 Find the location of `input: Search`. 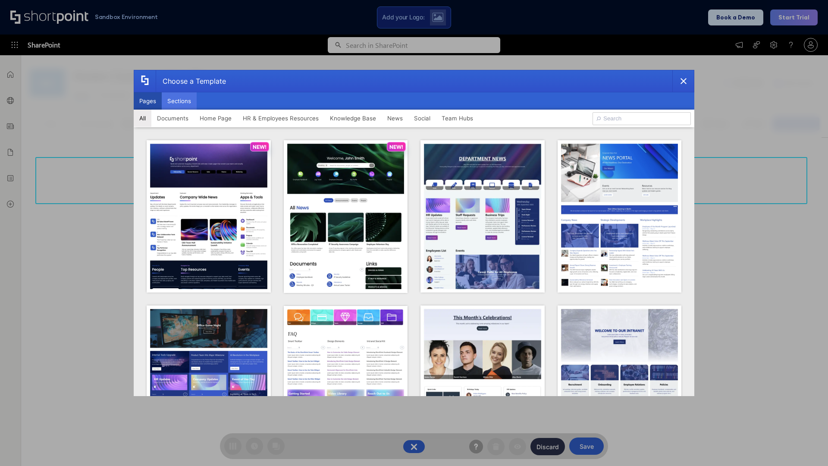

input: Search is located at coordinates (642, 119).